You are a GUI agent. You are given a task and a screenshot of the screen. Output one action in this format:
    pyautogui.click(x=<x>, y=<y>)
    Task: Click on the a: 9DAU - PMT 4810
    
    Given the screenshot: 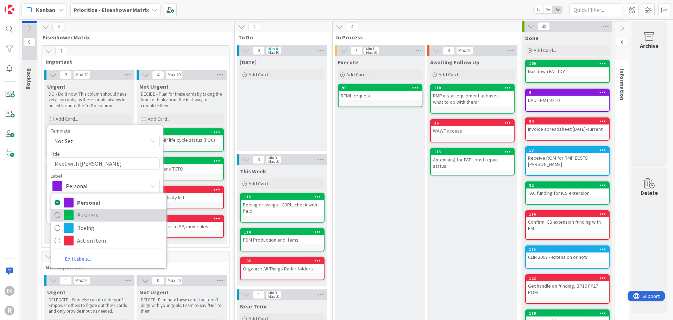 What is the action you would take?
    pyautogui.click(x=568, y=100)
    